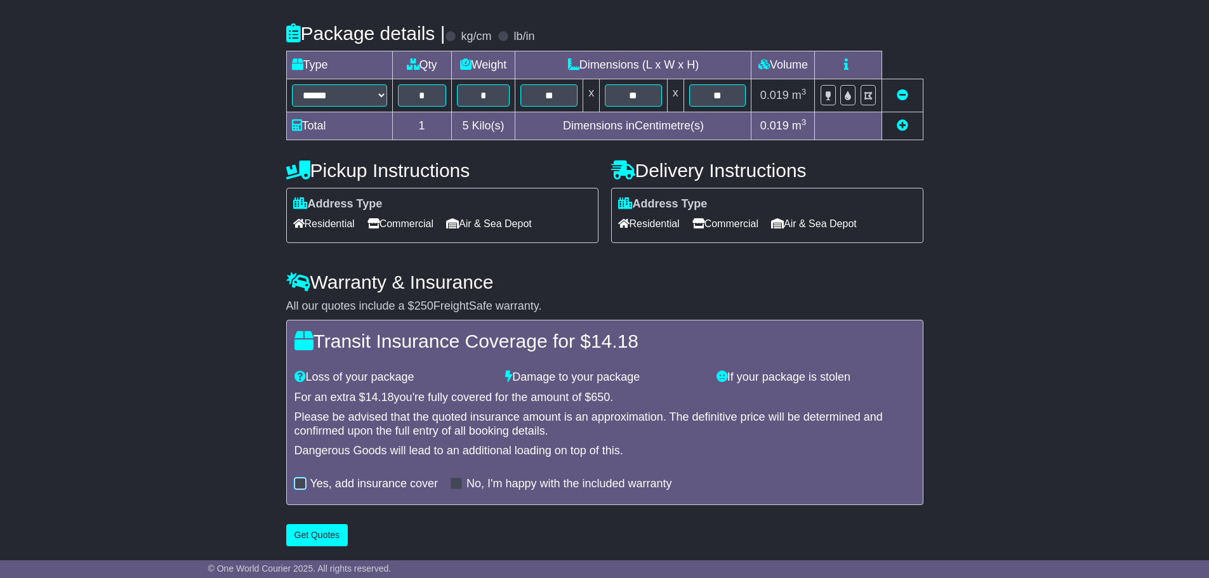 The width and height of the screenshot is (1209, 578). Describe the element at coordinates (605, 424) in the screenshot. I see `div: Please be advised that the quoted insurance amount is an approximation. The definitive price will...` at that location.